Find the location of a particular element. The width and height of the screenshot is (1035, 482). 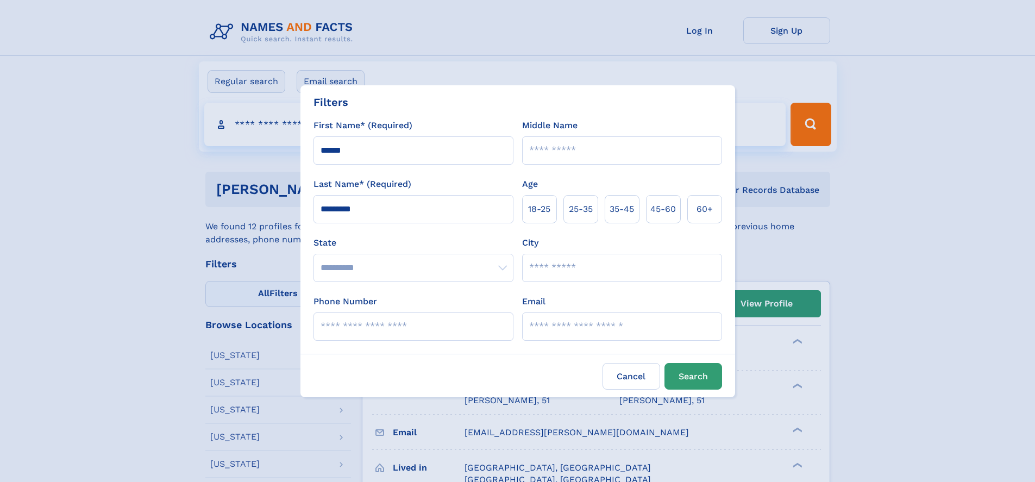

label: Phone Number is located at coordinates (345, 302).